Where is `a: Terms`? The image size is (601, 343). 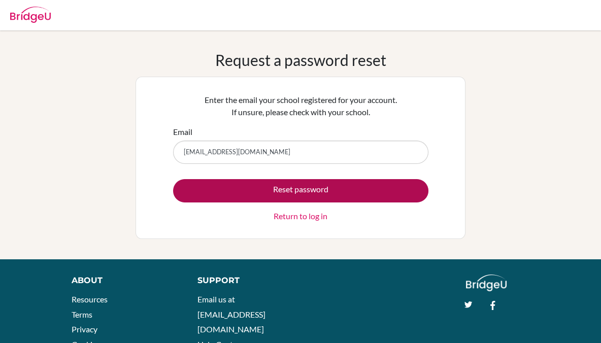 a: Terms is located at coordinates (82, 314).